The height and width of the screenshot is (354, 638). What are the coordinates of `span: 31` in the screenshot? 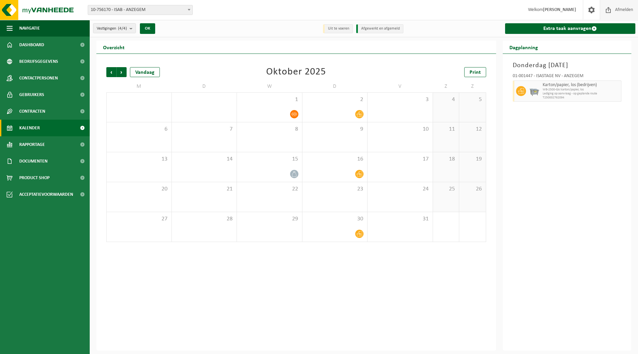 It's located at (400, 219).